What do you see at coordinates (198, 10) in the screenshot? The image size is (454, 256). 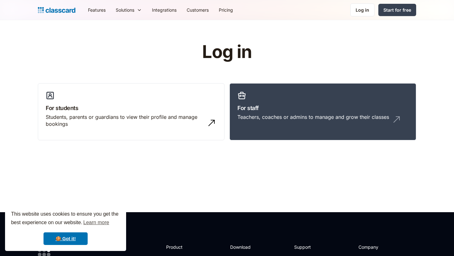 I see `a: Customers` at bounding box center [198, 10].